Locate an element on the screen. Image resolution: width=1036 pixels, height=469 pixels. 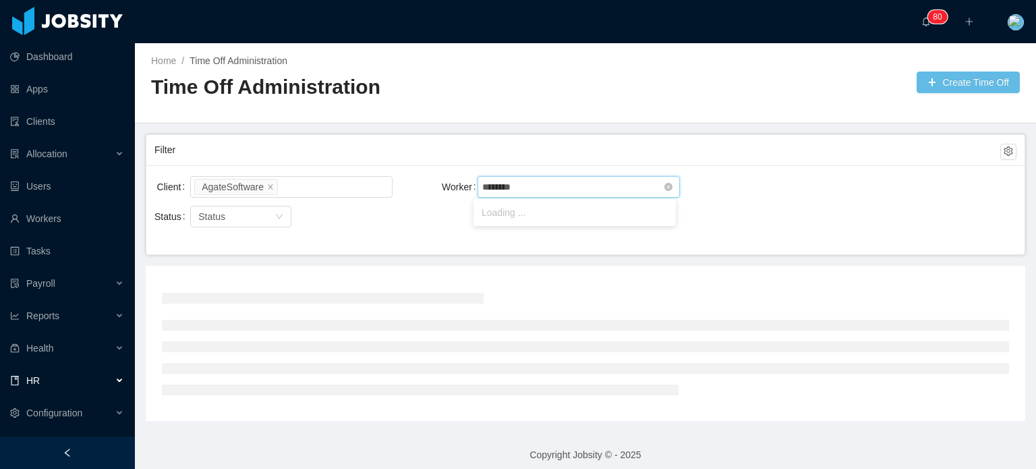
span: Reports is located at coordinates (42, 316).